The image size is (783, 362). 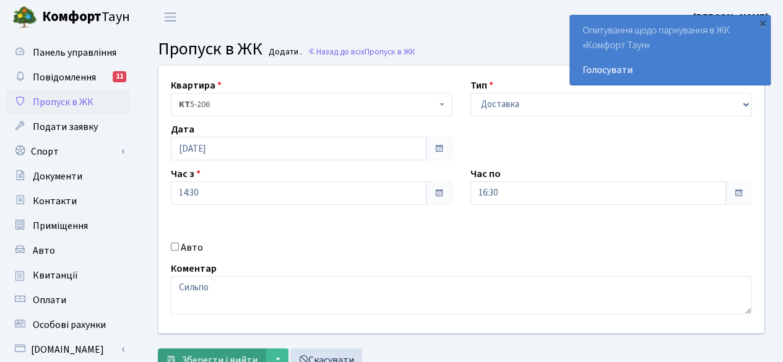 I want to click on a: Панель управління, so click(x=68, y=53).